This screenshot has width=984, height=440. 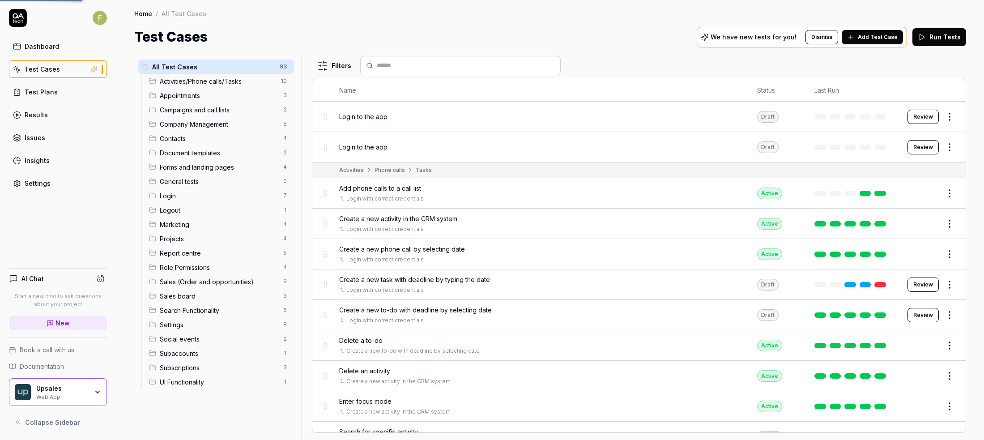 What do you see at coordinates (220, 382) in the screenshot?
I see `div: Drag to reorderUI Functionality1` at bounding box center [220, 382].